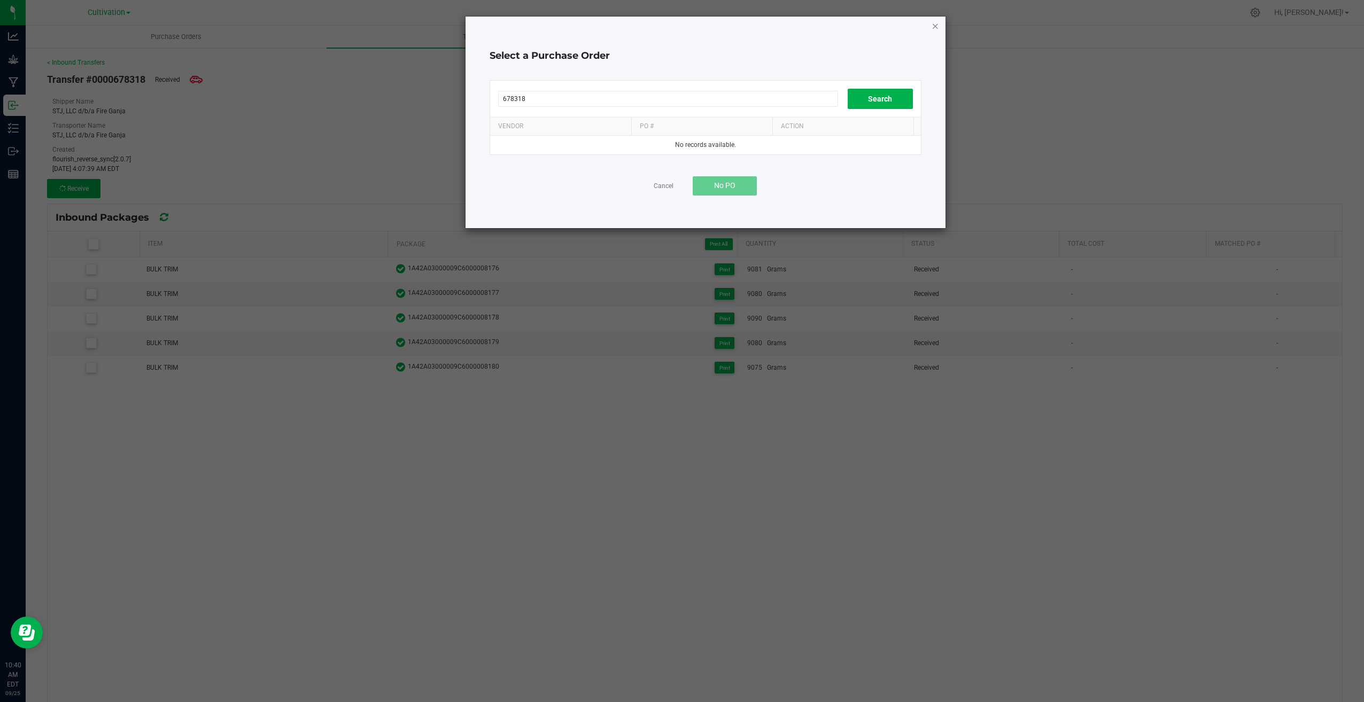  What do you see at coordinates (705, 145) in the screenshot?
I see `td: No records available.` at bounding box center [705, 145].